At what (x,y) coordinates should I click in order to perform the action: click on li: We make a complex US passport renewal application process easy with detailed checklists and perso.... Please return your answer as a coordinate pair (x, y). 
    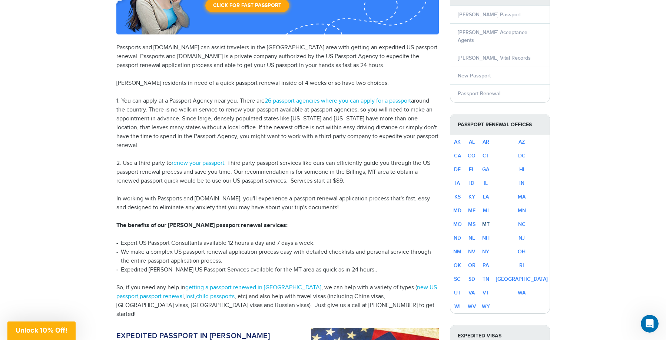
    Looking at the image, I should click on (277, 257).